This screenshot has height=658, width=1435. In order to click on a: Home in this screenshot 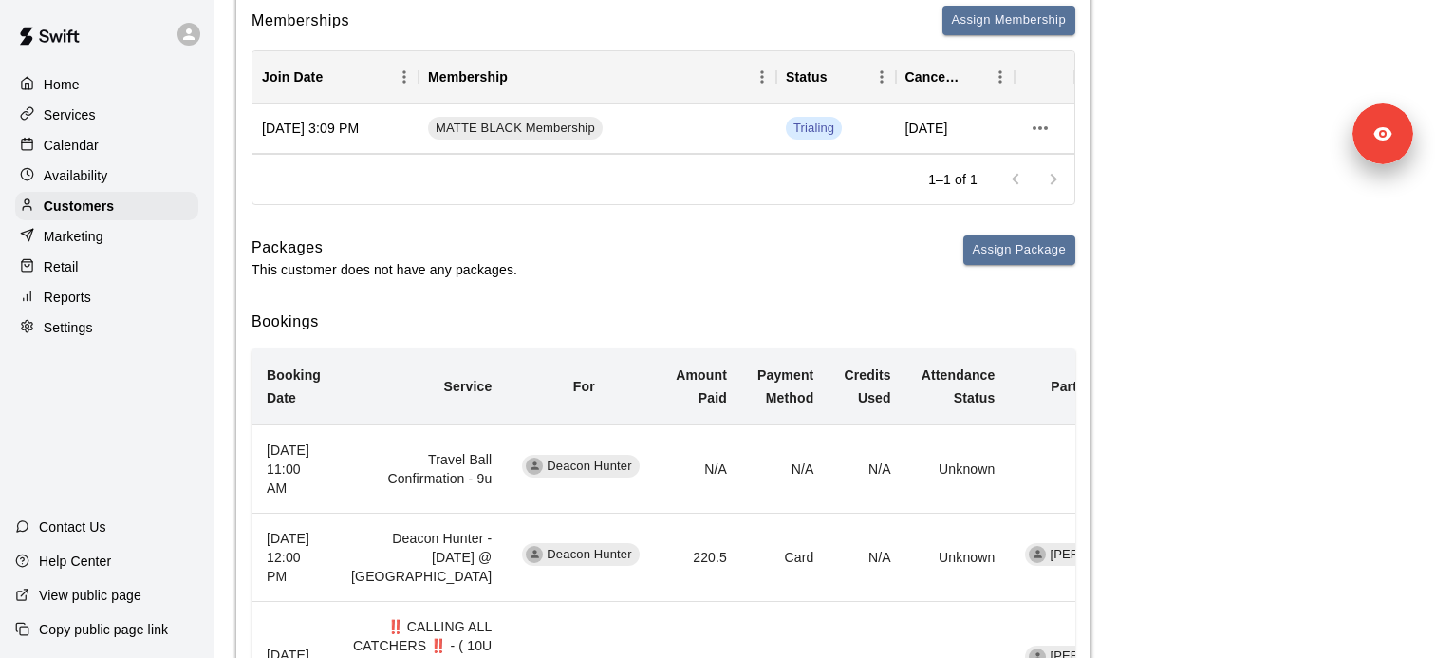, I will do `click(106, 84)`.